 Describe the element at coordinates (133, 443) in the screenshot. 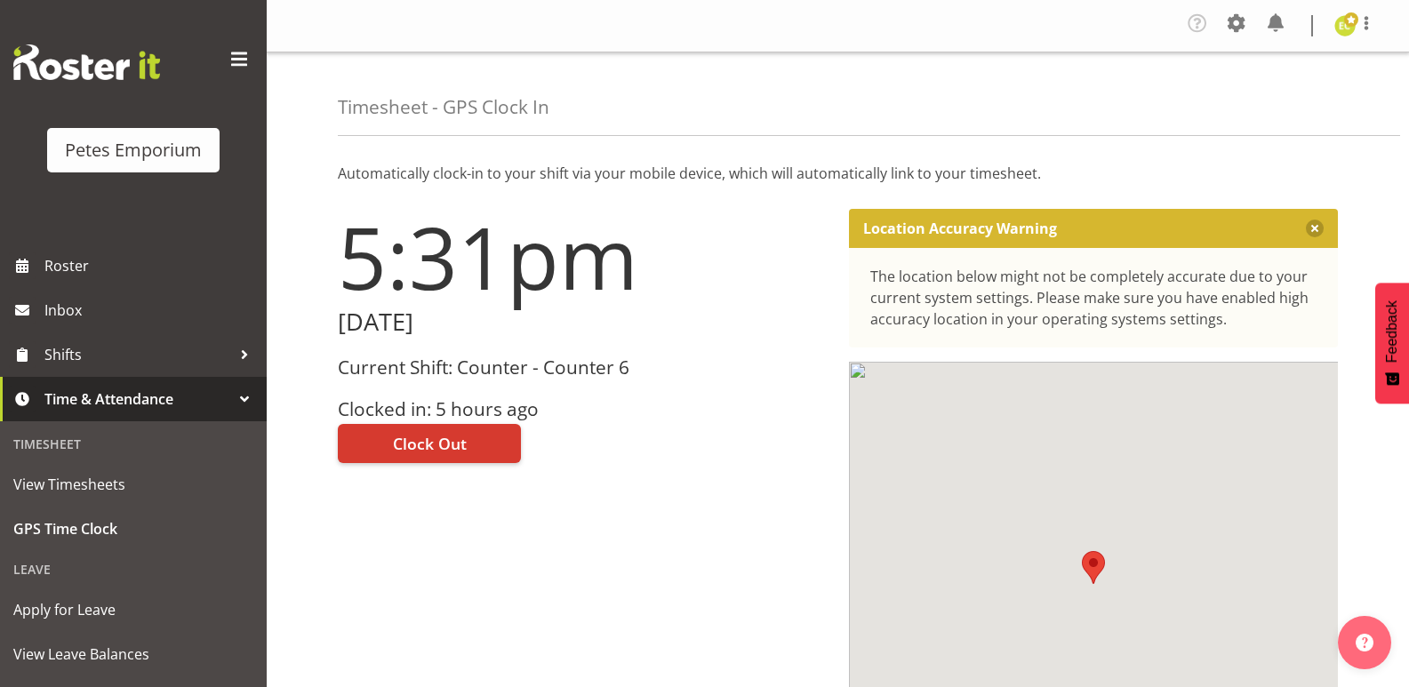

I see `div: Timesheet` at that location.